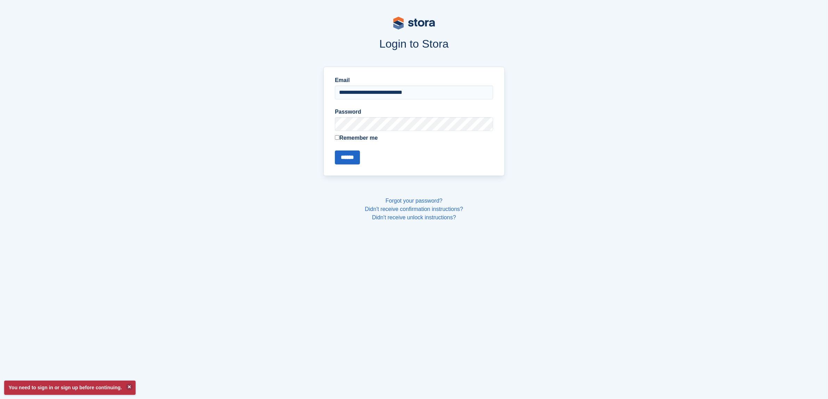 This screenshot has width=828, height=399. Describe the element at coordinates (414, 217) in the screenshot. I see `a: Didn't receive unlock instructions?` at that location.